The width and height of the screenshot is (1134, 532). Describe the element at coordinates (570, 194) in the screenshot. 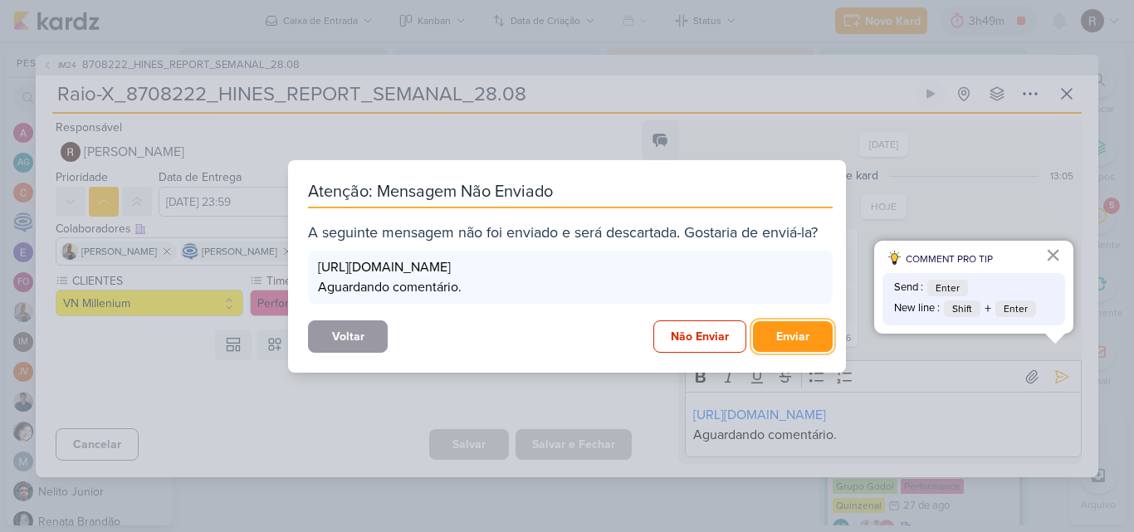

I see `div: Atenção: Mensagem Não Enviado` at that location.